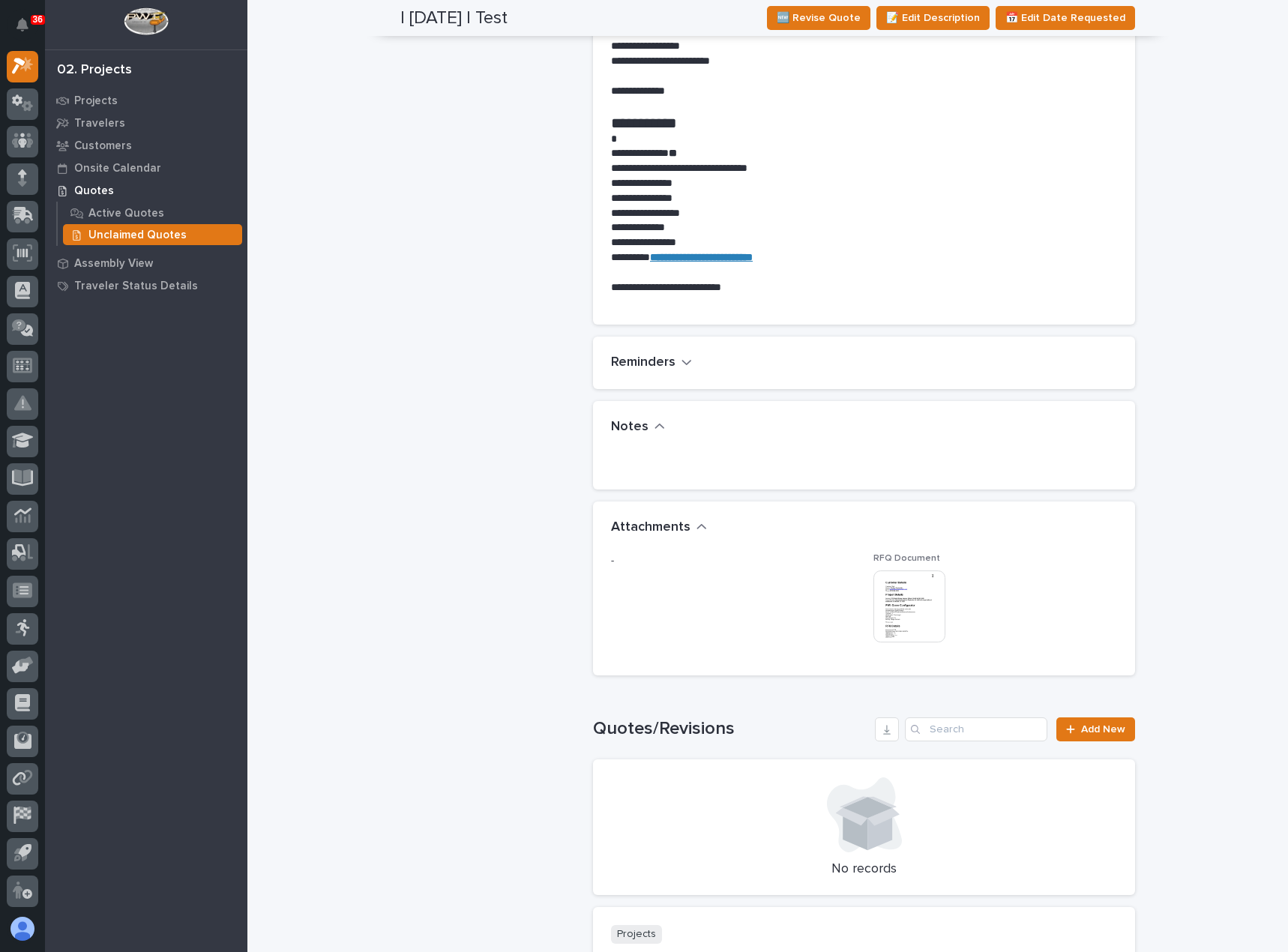  I want to click on a: Travelers, so click(146, 123).